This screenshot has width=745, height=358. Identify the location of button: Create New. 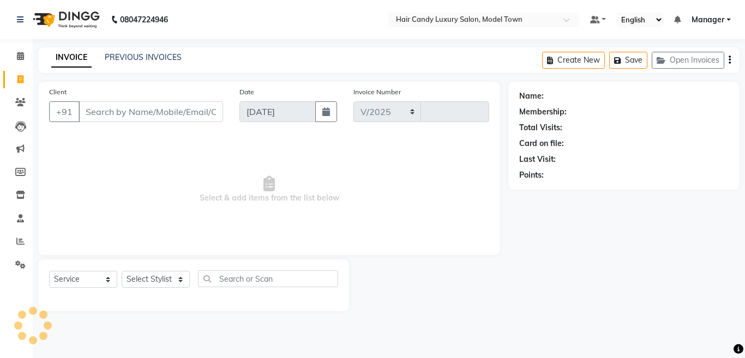
(573, 60).